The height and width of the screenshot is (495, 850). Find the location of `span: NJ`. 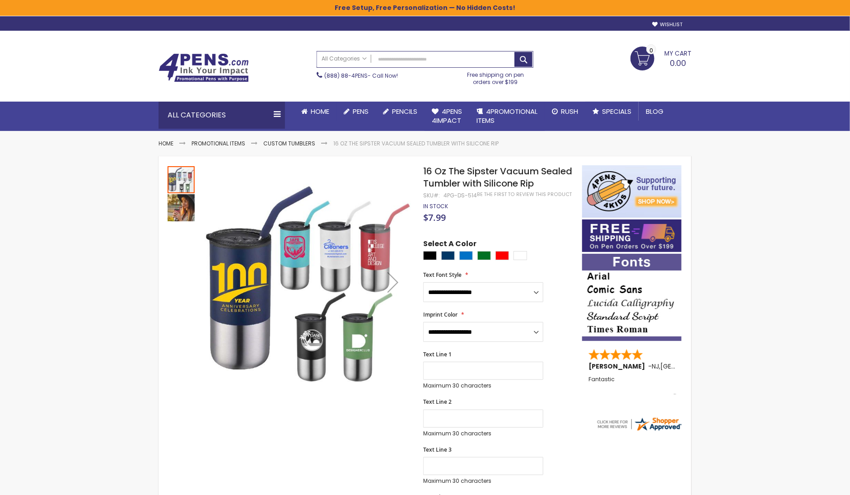

span: NJ is located at coordinates (655, 366).